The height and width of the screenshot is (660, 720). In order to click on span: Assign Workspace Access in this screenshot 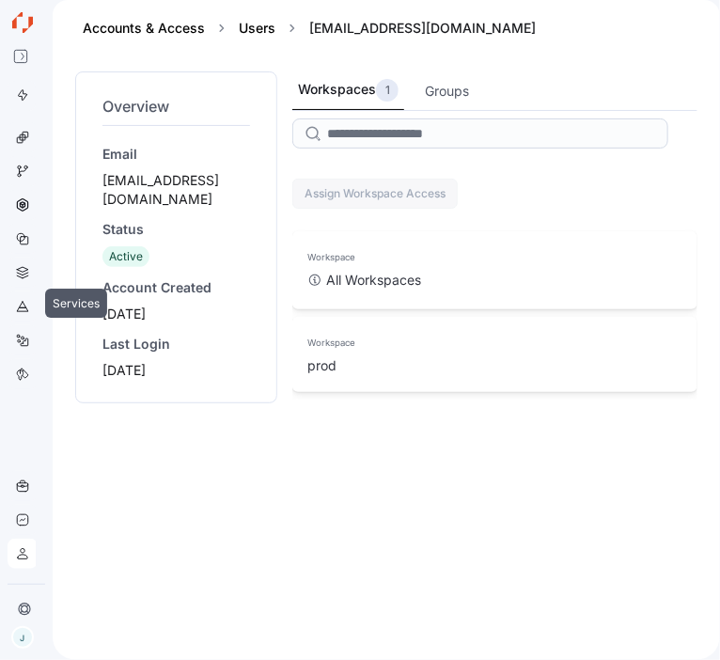, I will do `click(375, 194)`.